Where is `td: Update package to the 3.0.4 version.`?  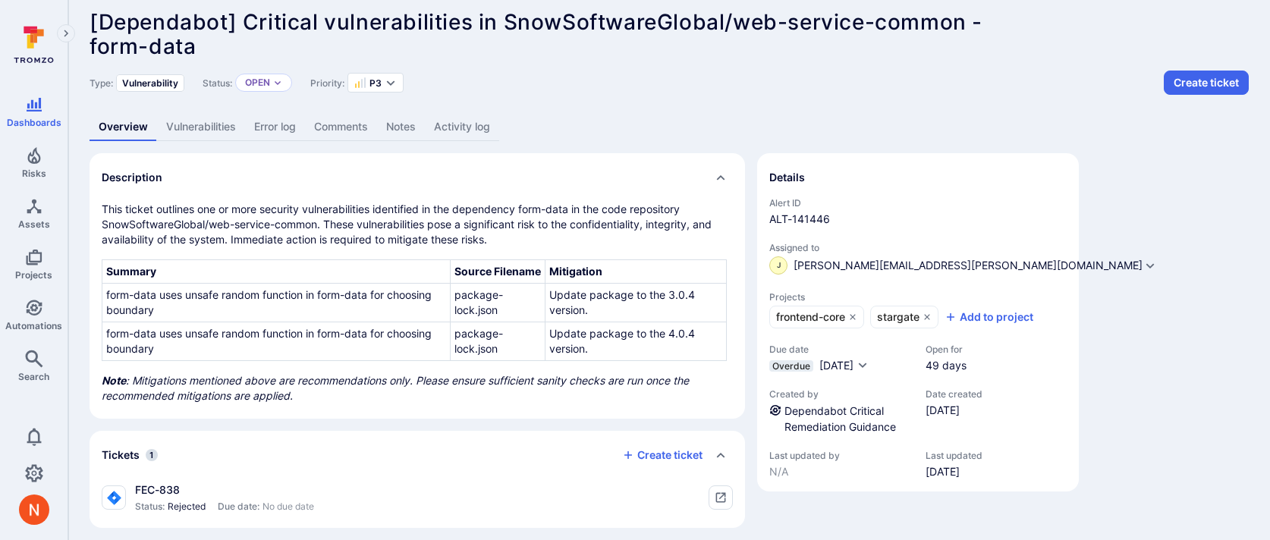
td: Update package to the 3.0.4 version. is located at coordinates (636, 303).